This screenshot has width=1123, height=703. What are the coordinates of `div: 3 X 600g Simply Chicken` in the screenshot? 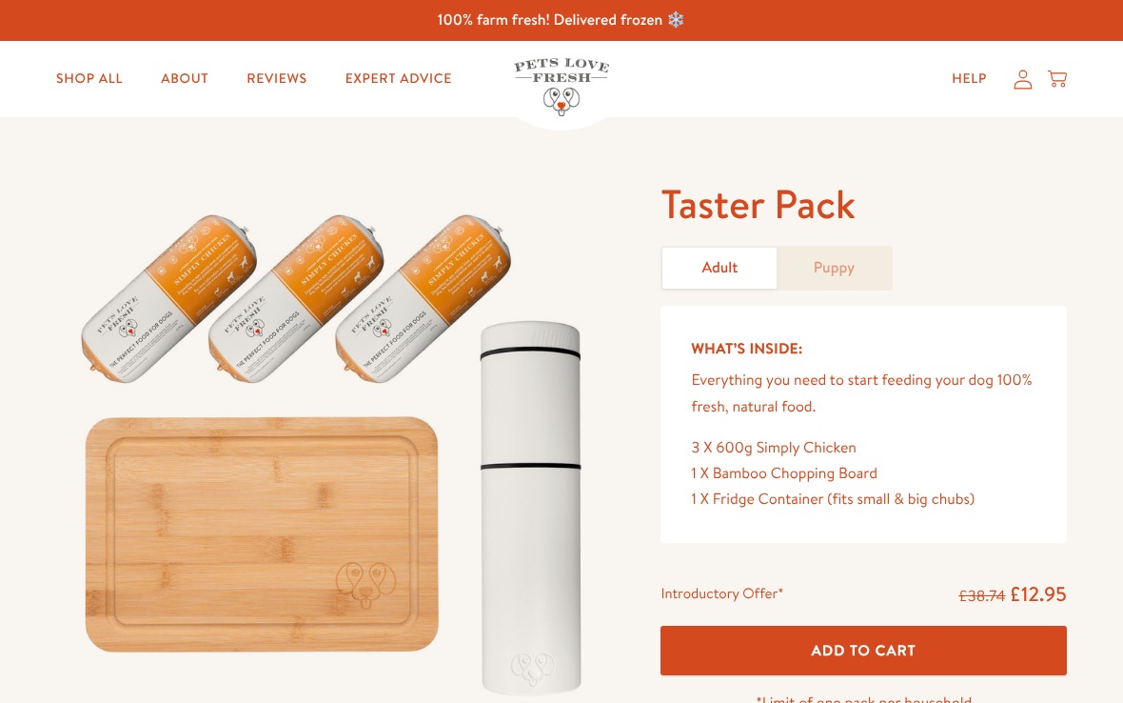 It's located at (864, 447).